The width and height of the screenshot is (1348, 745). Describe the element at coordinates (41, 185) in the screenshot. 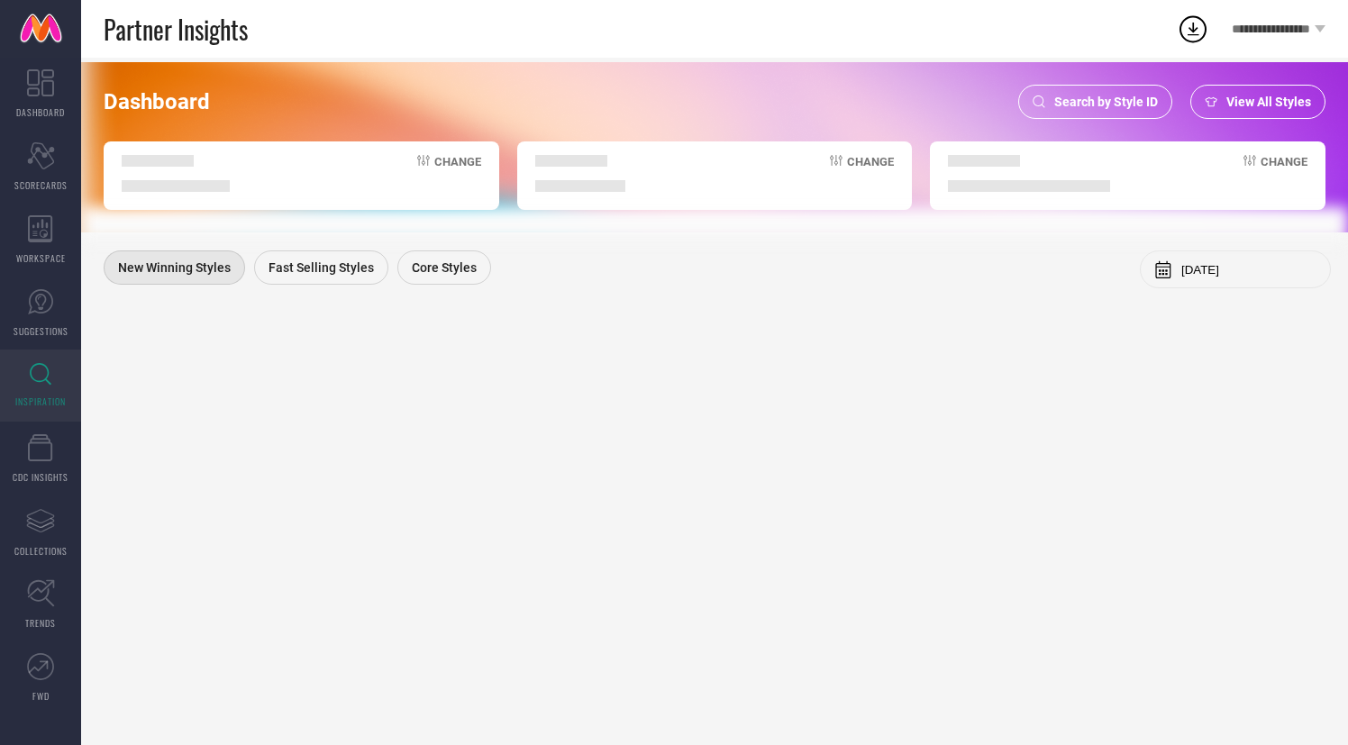

I see `span: SCORECARDS` at that location.